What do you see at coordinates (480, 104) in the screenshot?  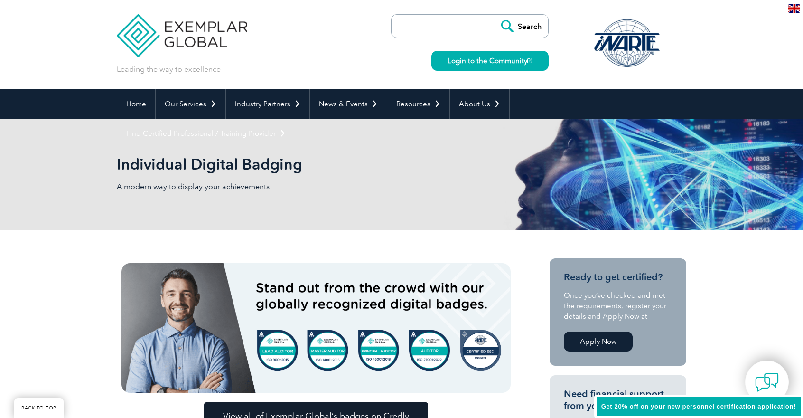 I see `a: About Us` at bounding box center [480, 104].